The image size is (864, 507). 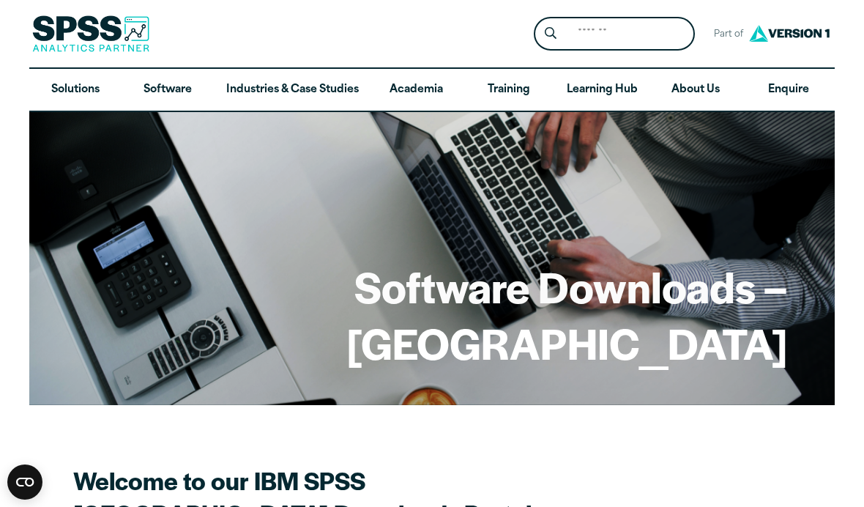 I want to click on img: Version1 Logo, so click(x=789, y=33).